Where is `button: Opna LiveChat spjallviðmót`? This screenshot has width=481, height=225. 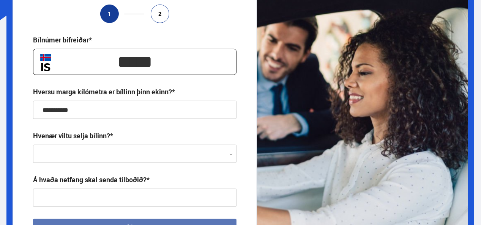 button: Opna LiveChat spjallviðmót is located at coordinates (17, 14).